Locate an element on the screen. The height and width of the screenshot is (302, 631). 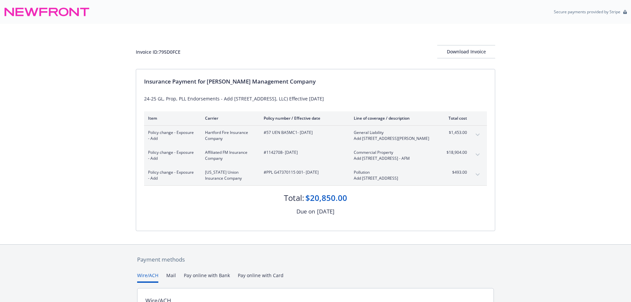
button: Pay online with Bank is located at coordinates (207, 277).